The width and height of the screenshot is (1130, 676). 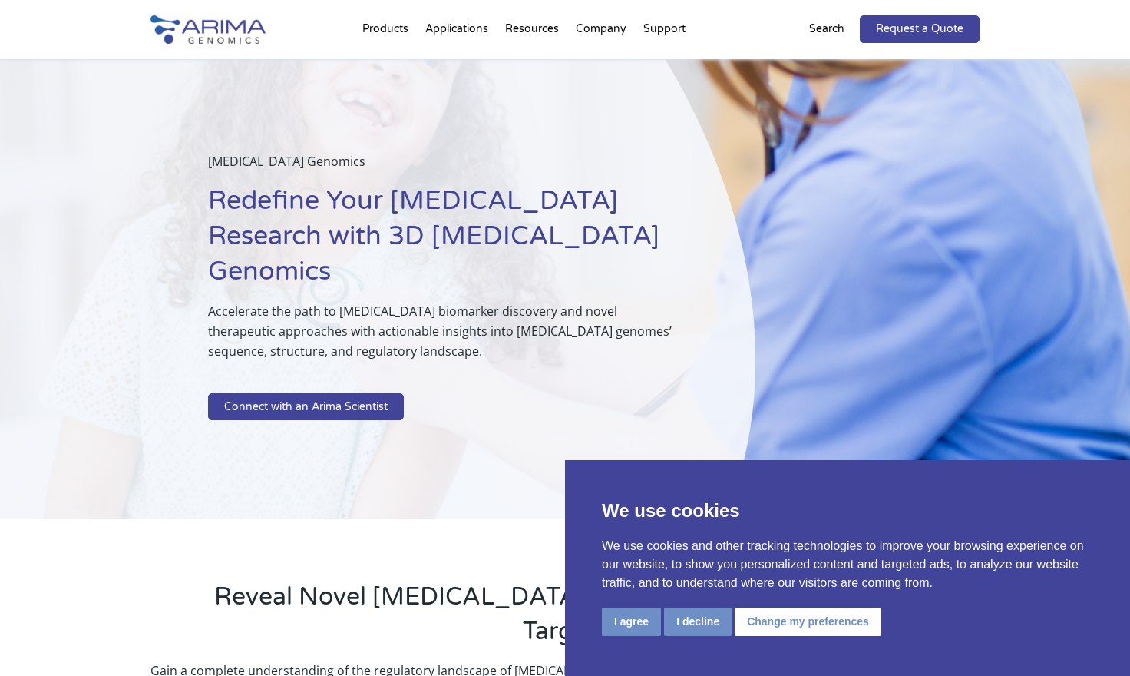 I want to click on button: I agree, so click(x=631, y=621).